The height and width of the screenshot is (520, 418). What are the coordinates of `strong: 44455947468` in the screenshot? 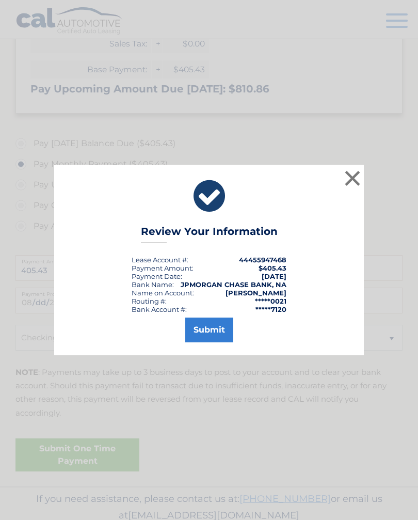 It's located at (263, 260).